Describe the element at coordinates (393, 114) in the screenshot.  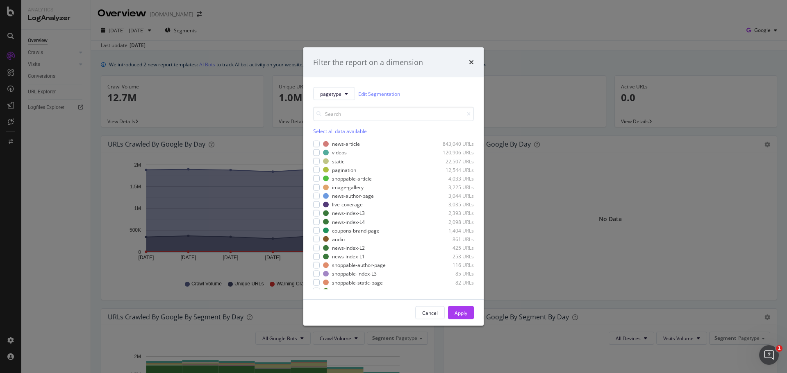
I see `input: Search` at that location.